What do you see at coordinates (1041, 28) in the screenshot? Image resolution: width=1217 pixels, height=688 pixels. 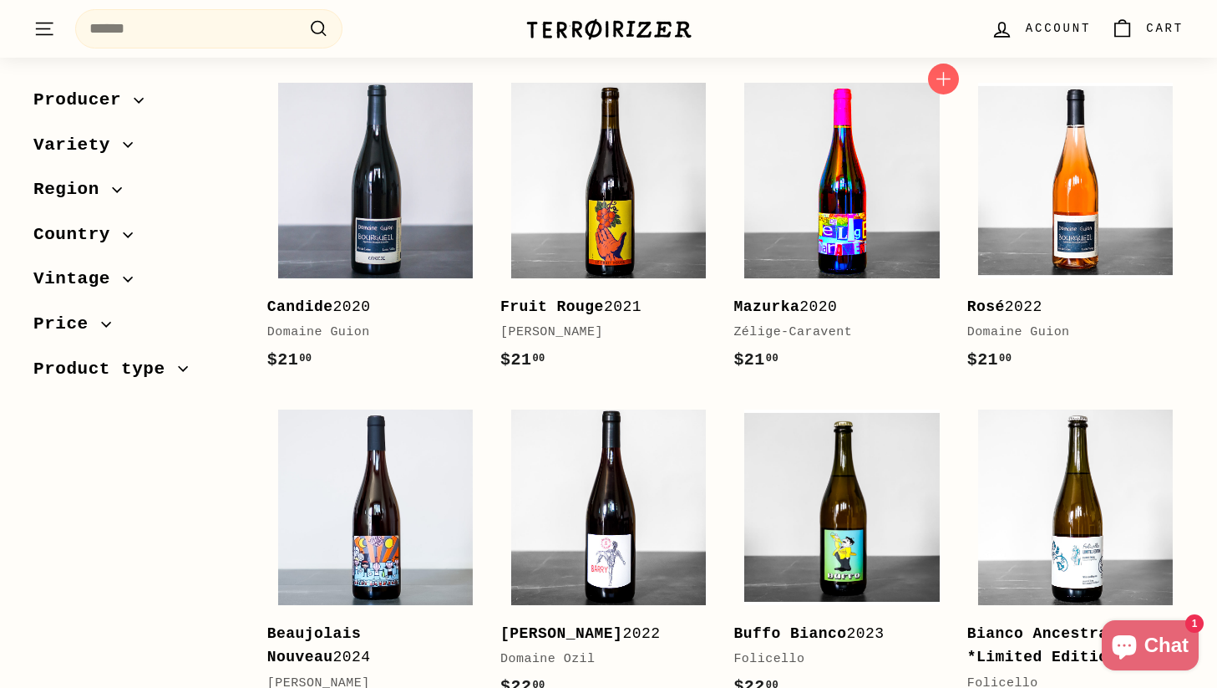 I see `a: Account` at bounding box center [1041, 28].